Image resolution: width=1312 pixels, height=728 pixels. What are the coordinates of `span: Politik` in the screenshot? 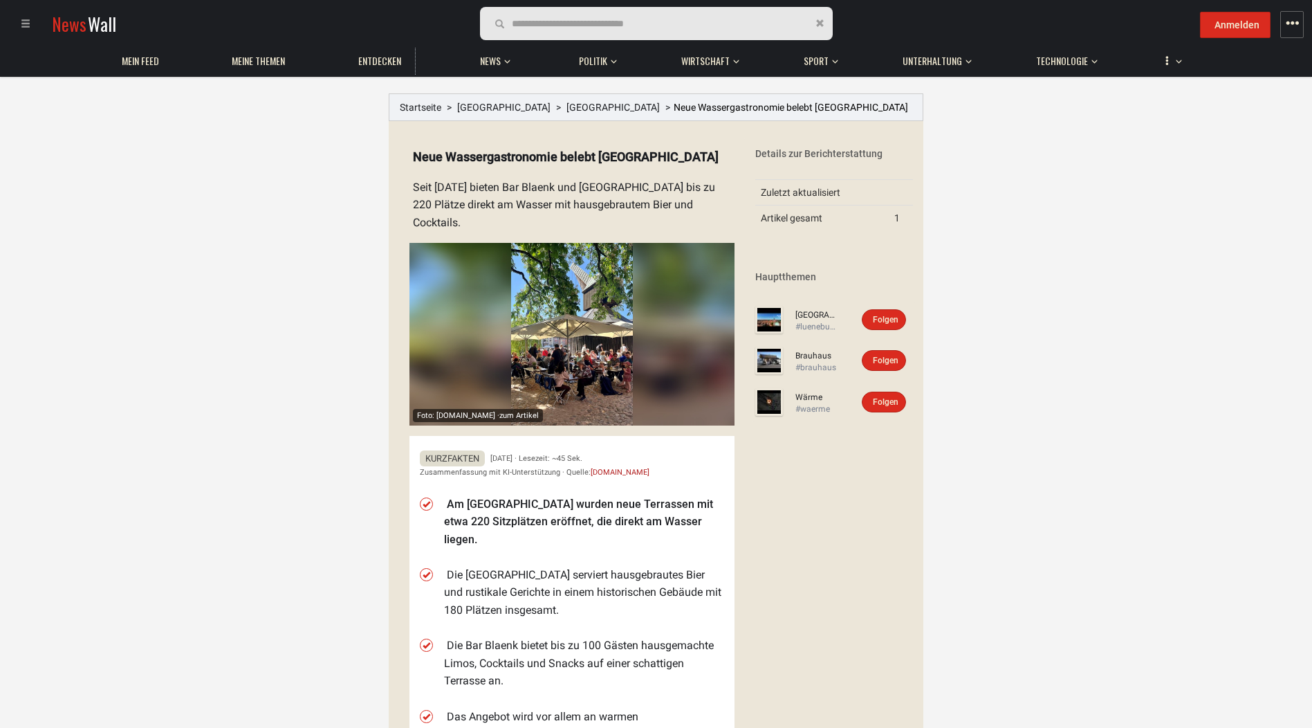 It's located at (593, 61).